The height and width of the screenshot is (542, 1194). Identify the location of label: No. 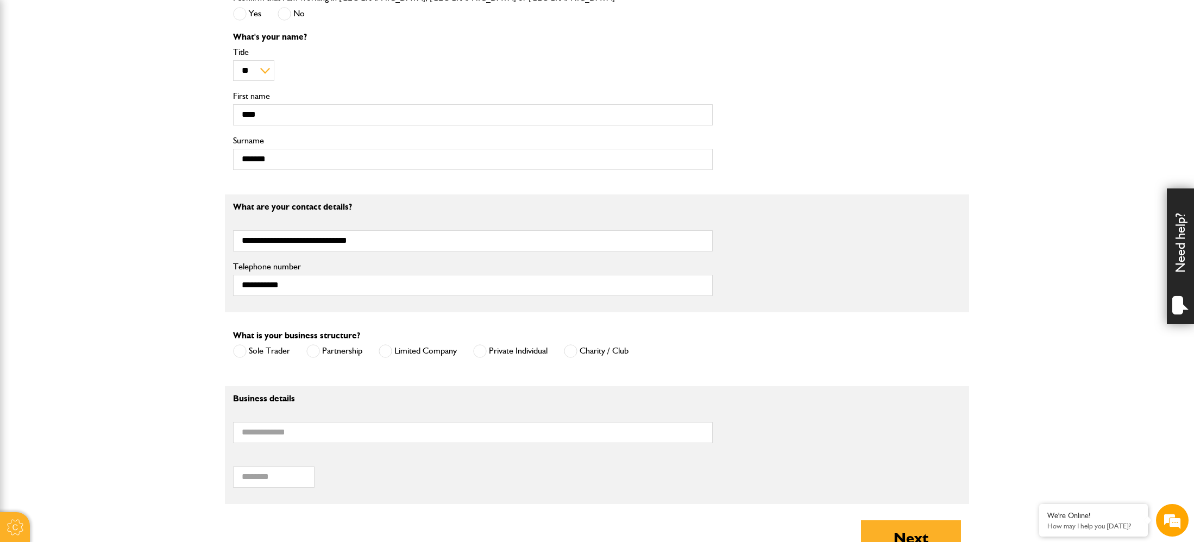
(291, 14).